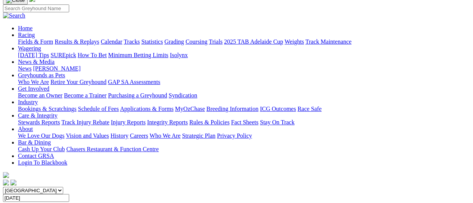 The image size is (473, 203). What do you see at coordinates (198, 136) in the screenshot?
I see `a: Strategic Plan` at bounding box center [198, 136].